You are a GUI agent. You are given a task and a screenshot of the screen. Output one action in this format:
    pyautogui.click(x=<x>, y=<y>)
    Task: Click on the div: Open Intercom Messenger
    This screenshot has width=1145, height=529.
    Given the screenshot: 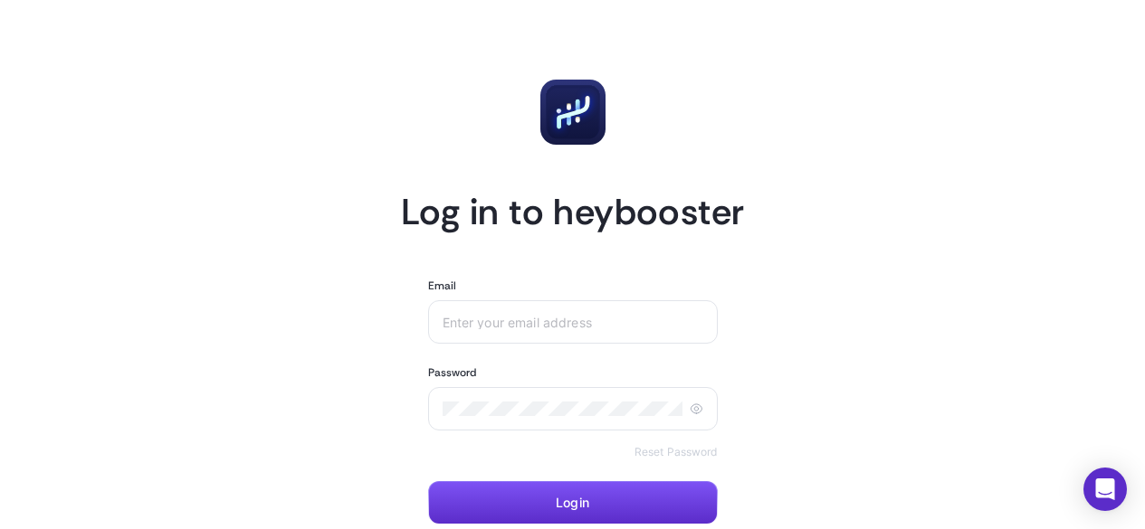 What is the action you would take?
    pyautogui.click(x=1105, y=489)
    